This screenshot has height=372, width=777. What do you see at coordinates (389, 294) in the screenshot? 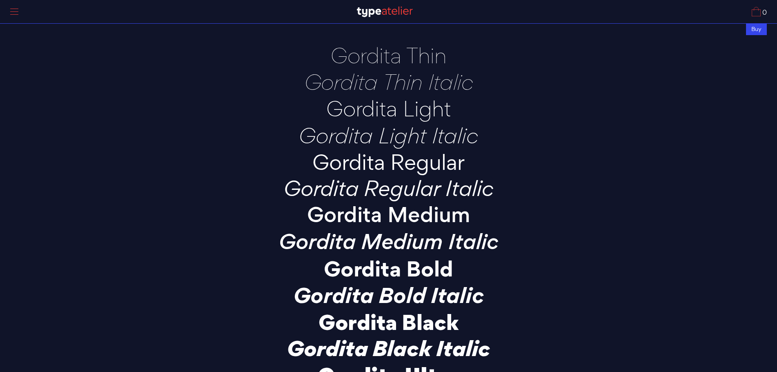
I see `p: Gordita Bold Italic` at bounding box center [389, 294].